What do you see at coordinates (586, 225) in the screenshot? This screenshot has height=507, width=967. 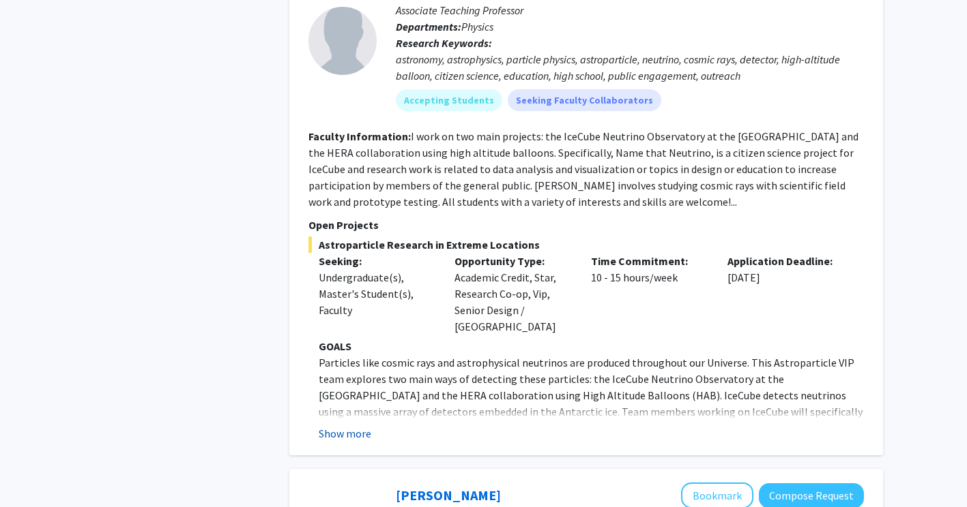 I see `p: Open Projects` at bounding box center [586, 225].